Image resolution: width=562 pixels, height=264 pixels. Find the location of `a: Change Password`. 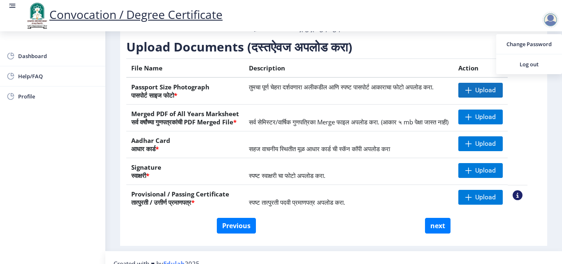

a: Change Password is located at coordinates (529, 44).